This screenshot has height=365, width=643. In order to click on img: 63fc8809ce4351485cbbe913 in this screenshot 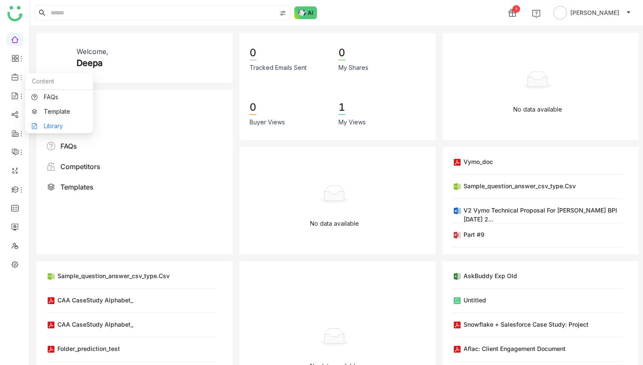, I will do `click(58, 58)`.